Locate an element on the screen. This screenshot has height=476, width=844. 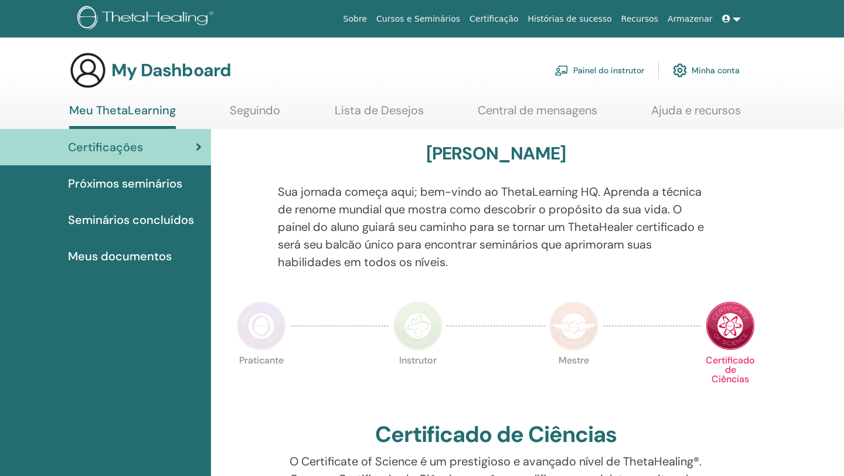
a: Cursos e Seminários is located at coordinates (418, 19).